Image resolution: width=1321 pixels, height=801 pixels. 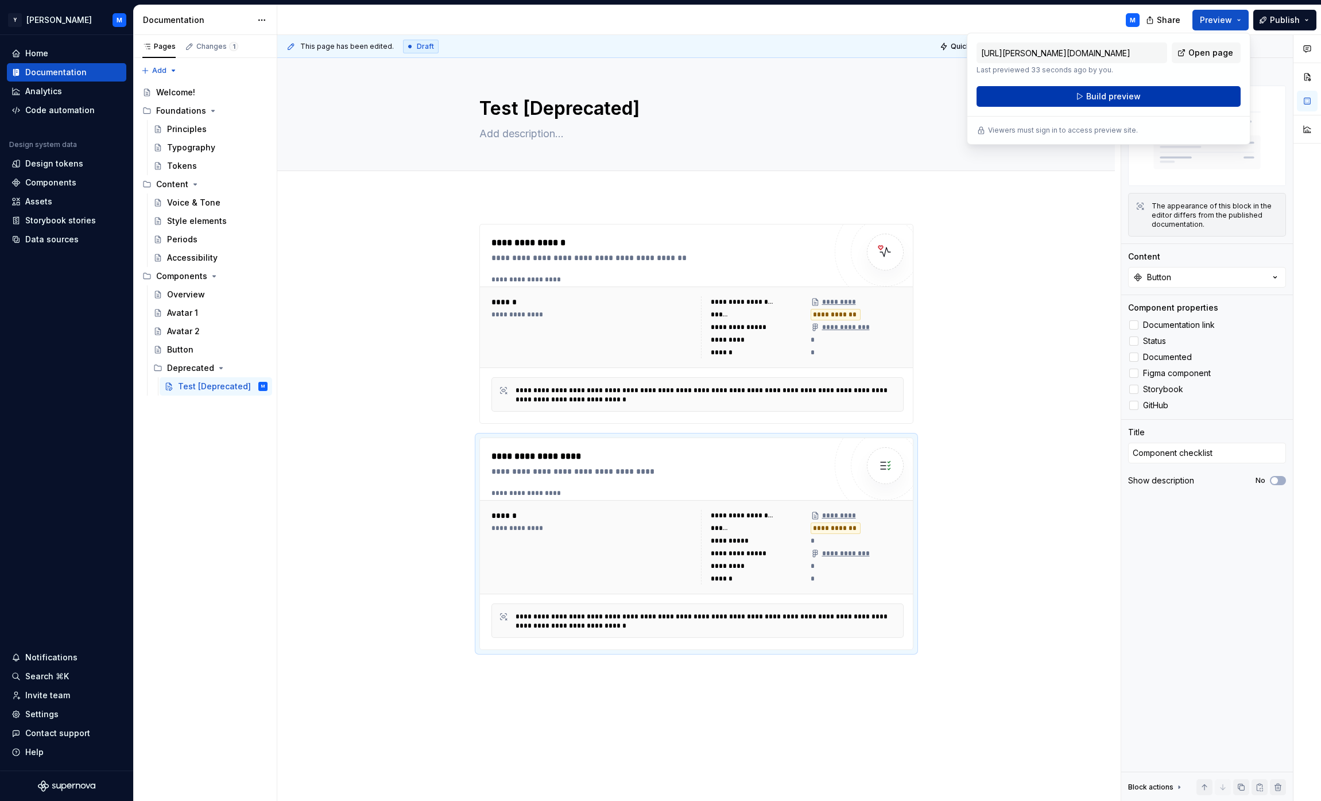 I want to click on a: Data sources, so click(x=67, y=239).